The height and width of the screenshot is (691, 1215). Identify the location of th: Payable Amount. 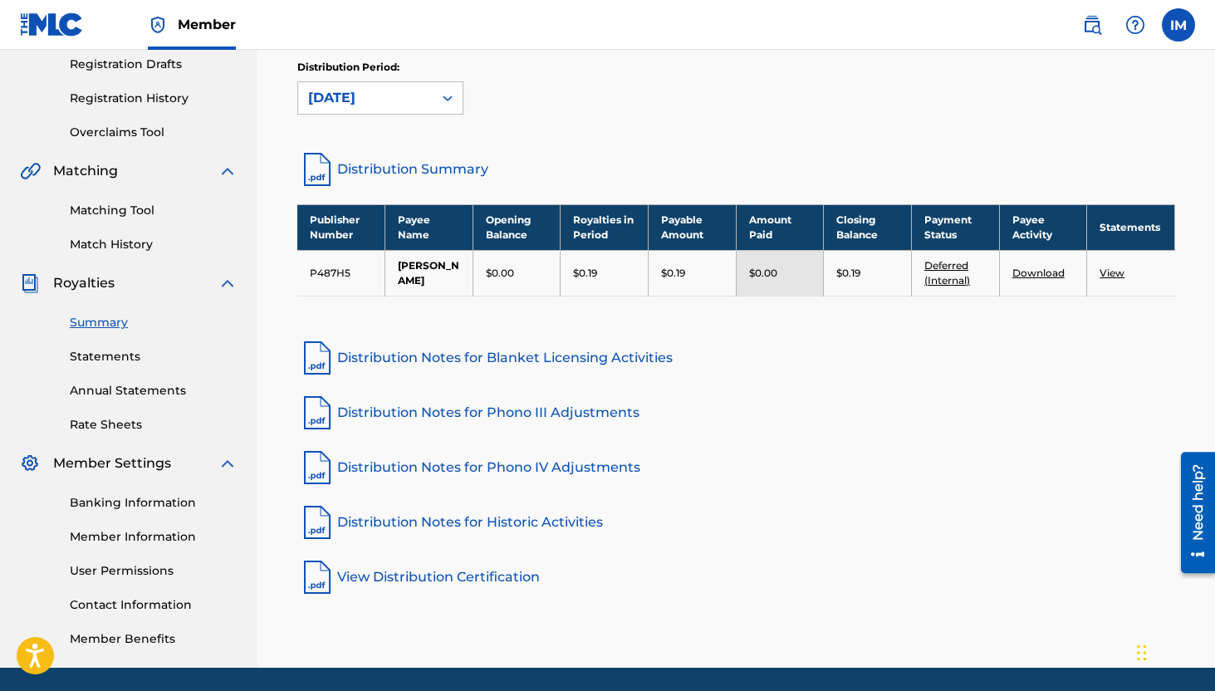
(693, 227).